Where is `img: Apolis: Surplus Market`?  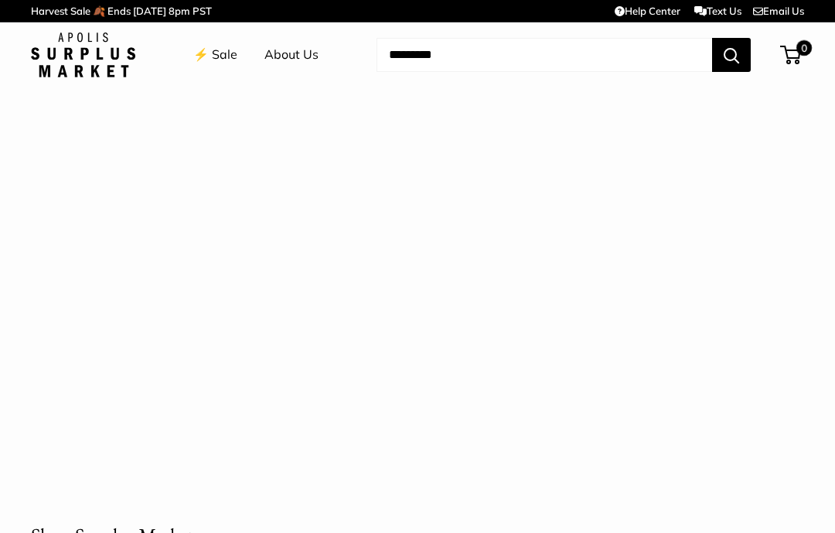
img: Apolis: Surplus Market is located at coordinates (83, 55).